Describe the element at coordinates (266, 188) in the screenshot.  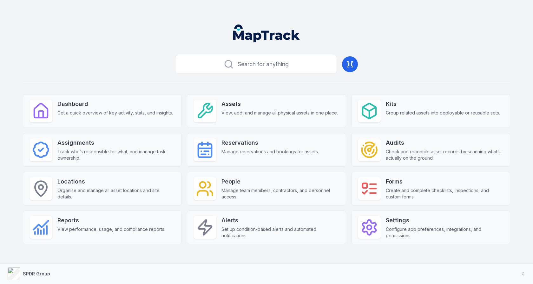
I see `a: PeopleManage team members, contractors, and personnel access.` at that location.